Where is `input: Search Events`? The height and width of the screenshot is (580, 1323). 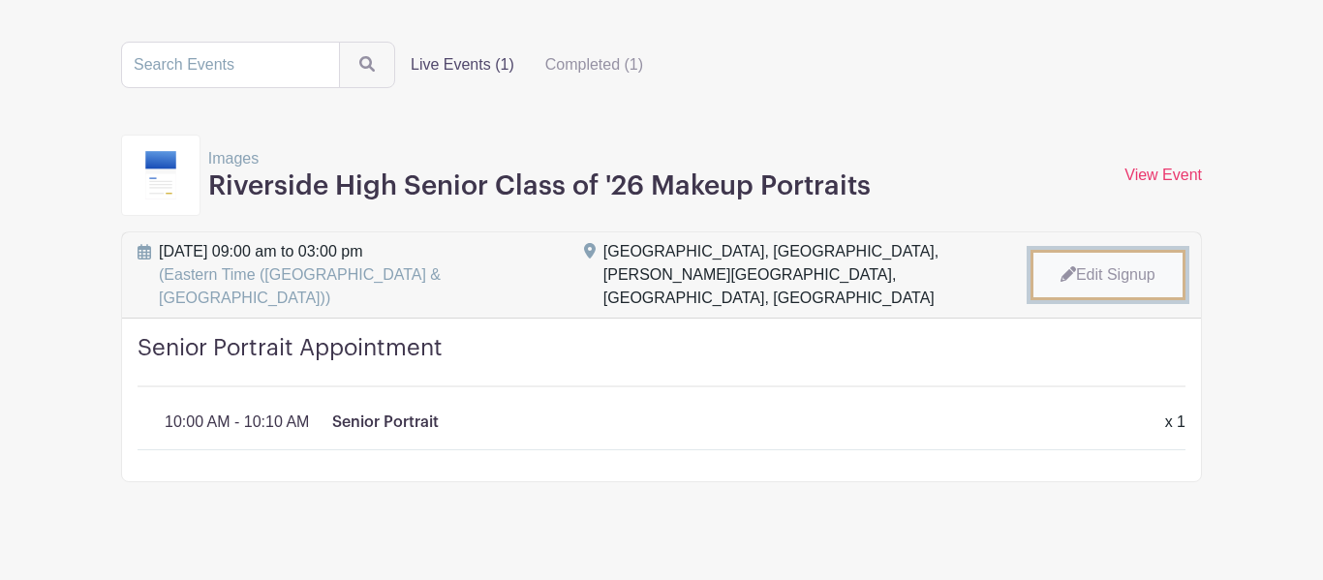
input: Search Events is located at coordinates (231, 65).